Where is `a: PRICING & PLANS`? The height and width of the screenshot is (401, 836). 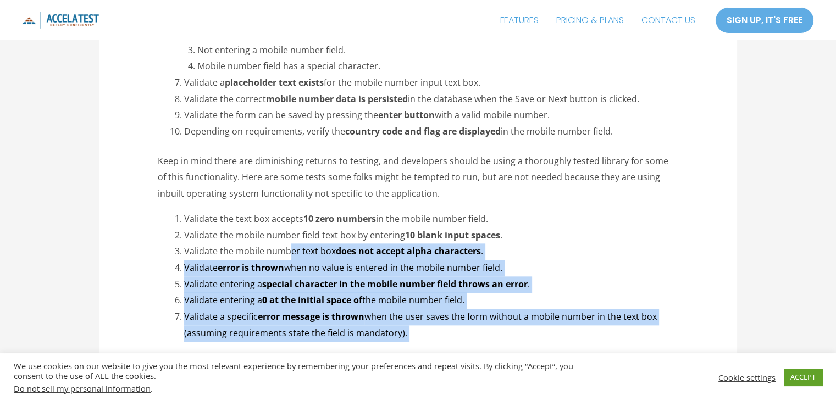 a: PRICING & PLANS is located at coordinates (590, 20).